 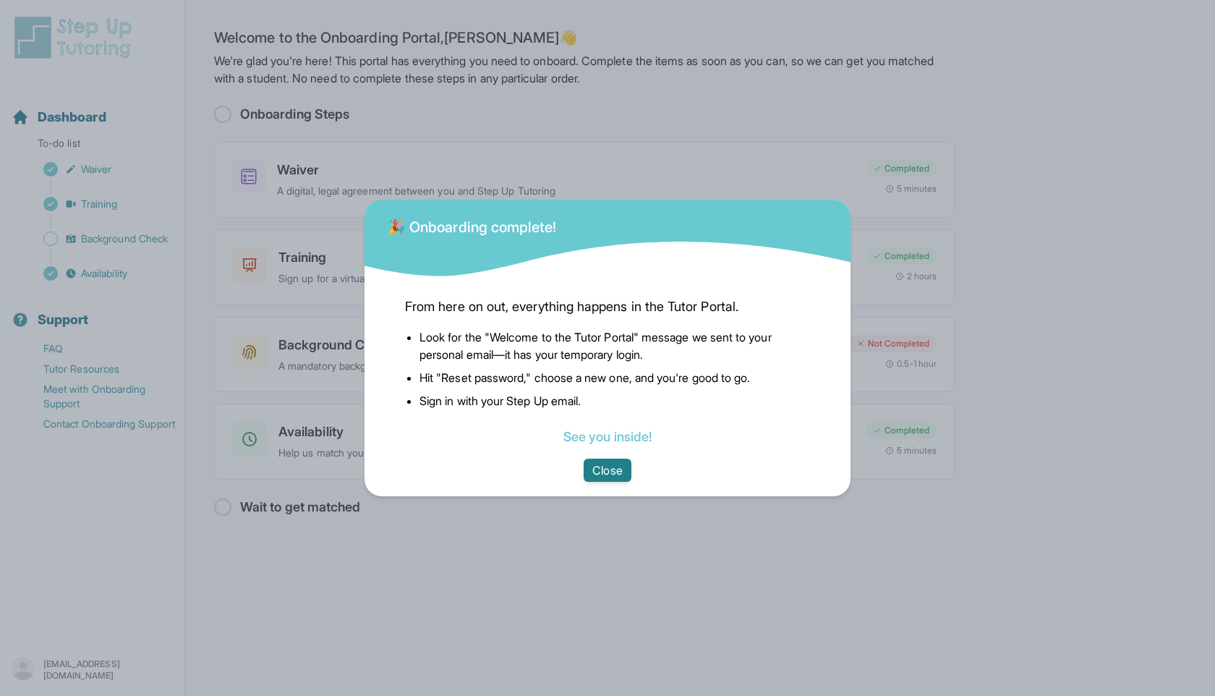 What do you see at coordinates (607, 307) in the screenshot?
I see `span: From here on out, everything happens in the Tutor Portal.` at bounding box center [607, 307].